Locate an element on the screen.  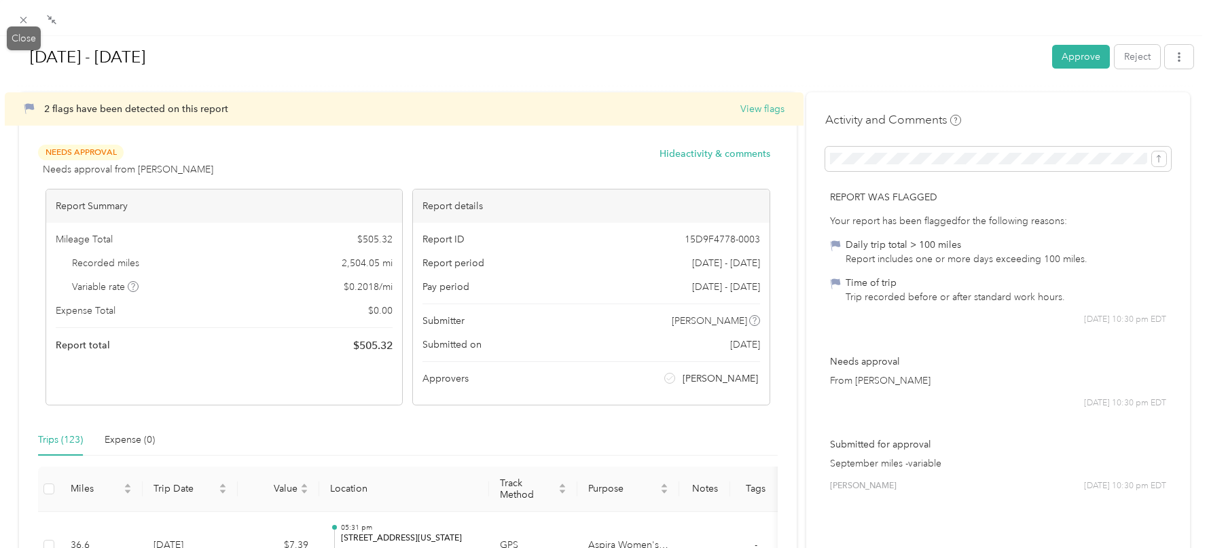
span: 15D9F4778-0003 is located at coordinates (722, 239).